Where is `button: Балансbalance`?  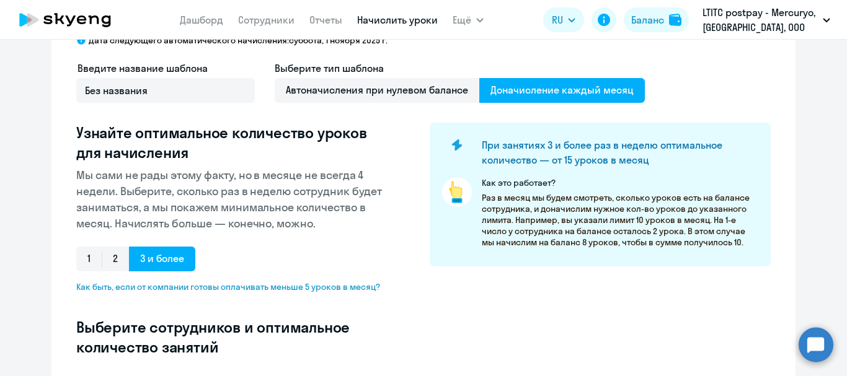
button: Балансbalance is located at coordinates (656, 20).